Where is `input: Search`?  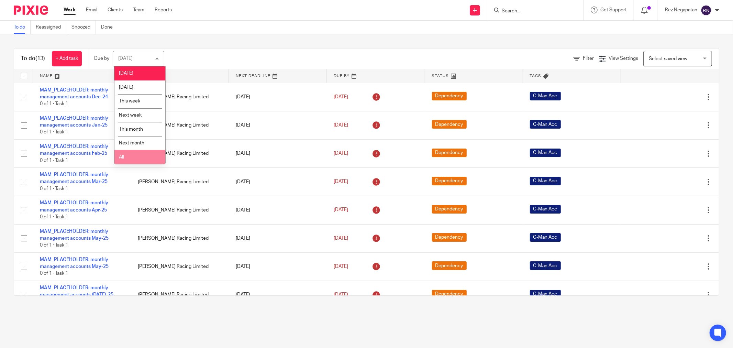
input: Search is located at coordinates (532, 11).